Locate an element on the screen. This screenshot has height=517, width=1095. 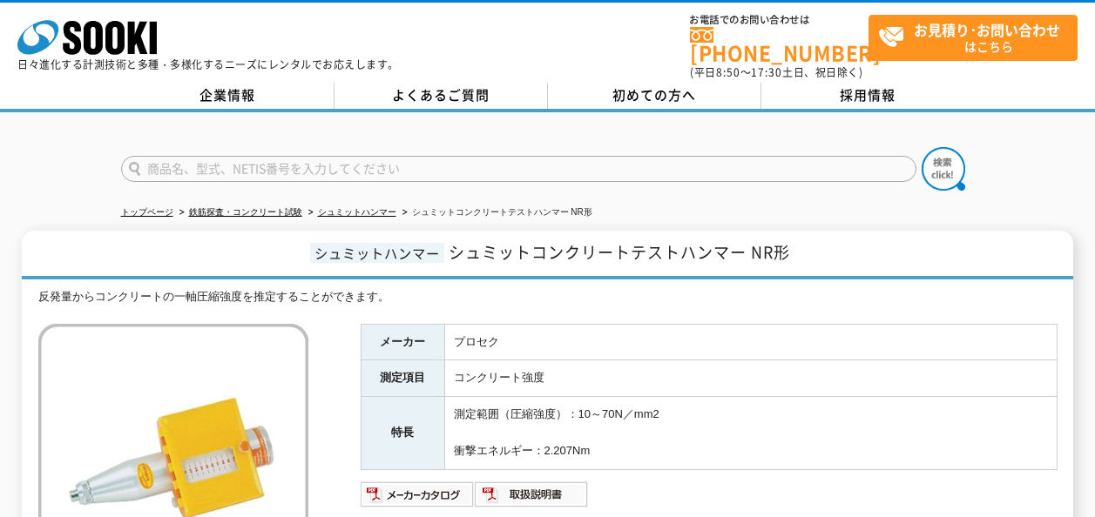
span: (平日 ～ 土日、祝日除く) is located at coordinates (776, 72).